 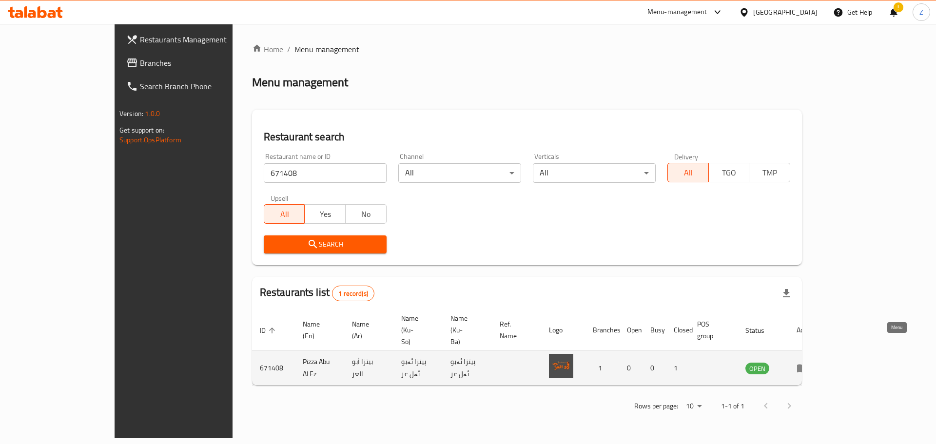 What do you see at coordinates (300, 82) in the screenshot?
I see `h2: Menu management` at bounding box center [300, 82].